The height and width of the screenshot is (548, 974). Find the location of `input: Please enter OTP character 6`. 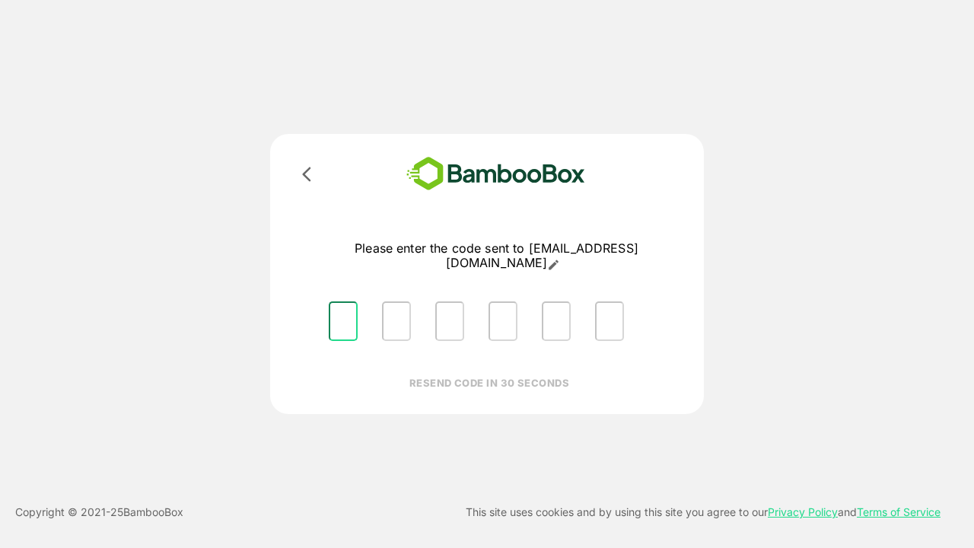

input: Please enter OTP character 6 is located at coordinates (609, 321).